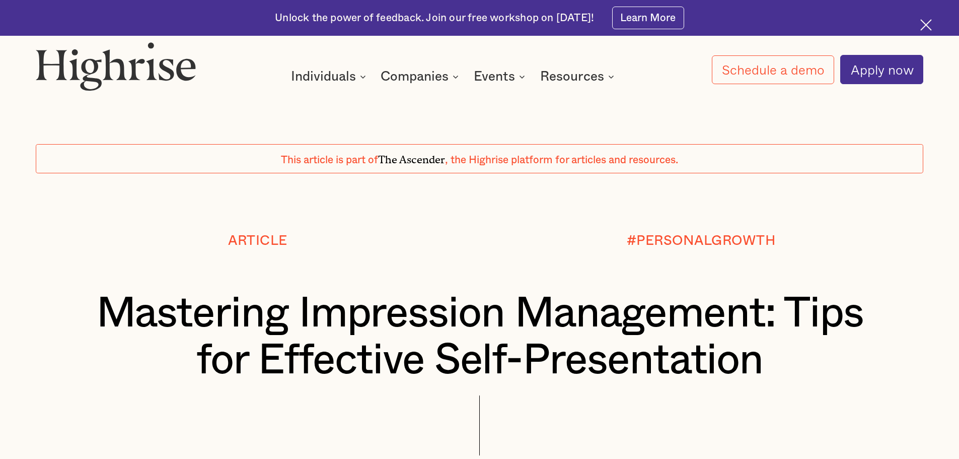 The width and height of the screenshot is (959, 459). Describe the element at coordinates (116, 66) in the screenshot. I see `img: Highrise logo` at that location.